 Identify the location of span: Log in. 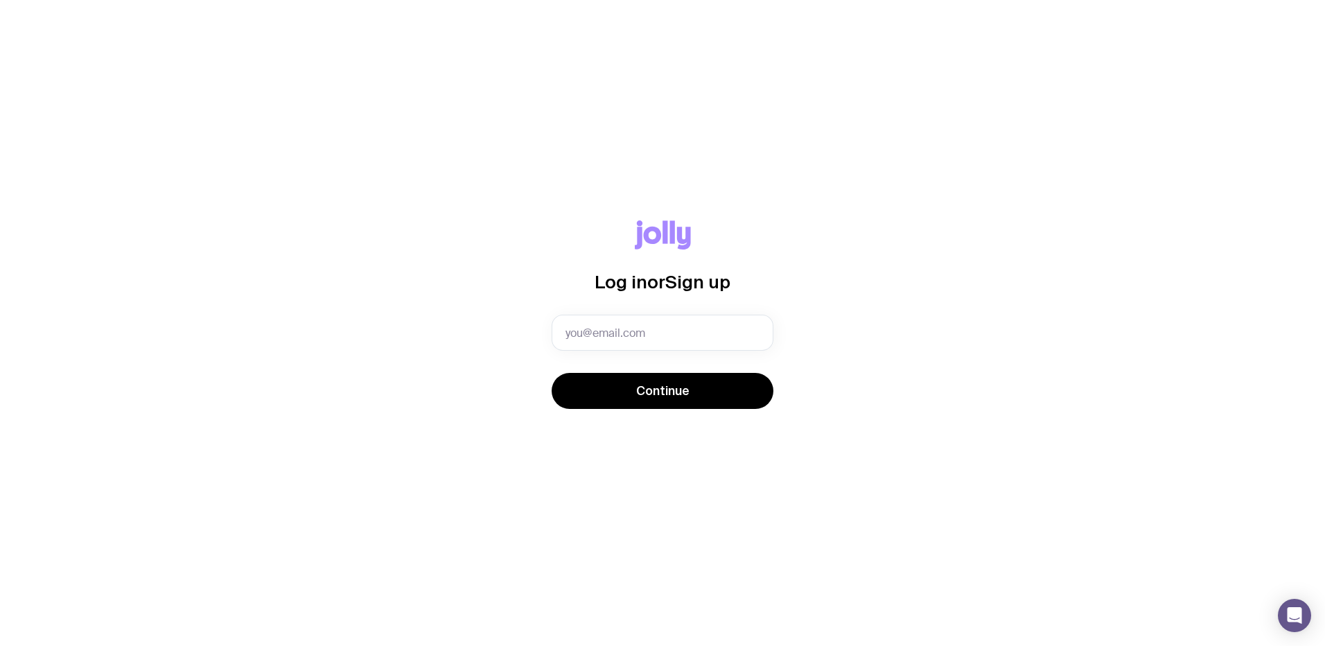
(621, 281).